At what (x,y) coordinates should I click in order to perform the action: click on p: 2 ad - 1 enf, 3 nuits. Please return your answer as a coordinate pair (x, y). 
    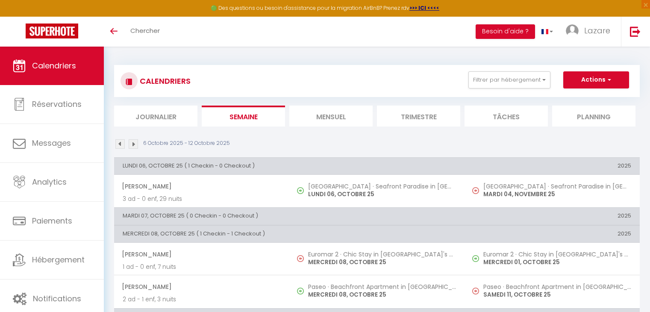
    Looking at the image, I should click on (202, 299).